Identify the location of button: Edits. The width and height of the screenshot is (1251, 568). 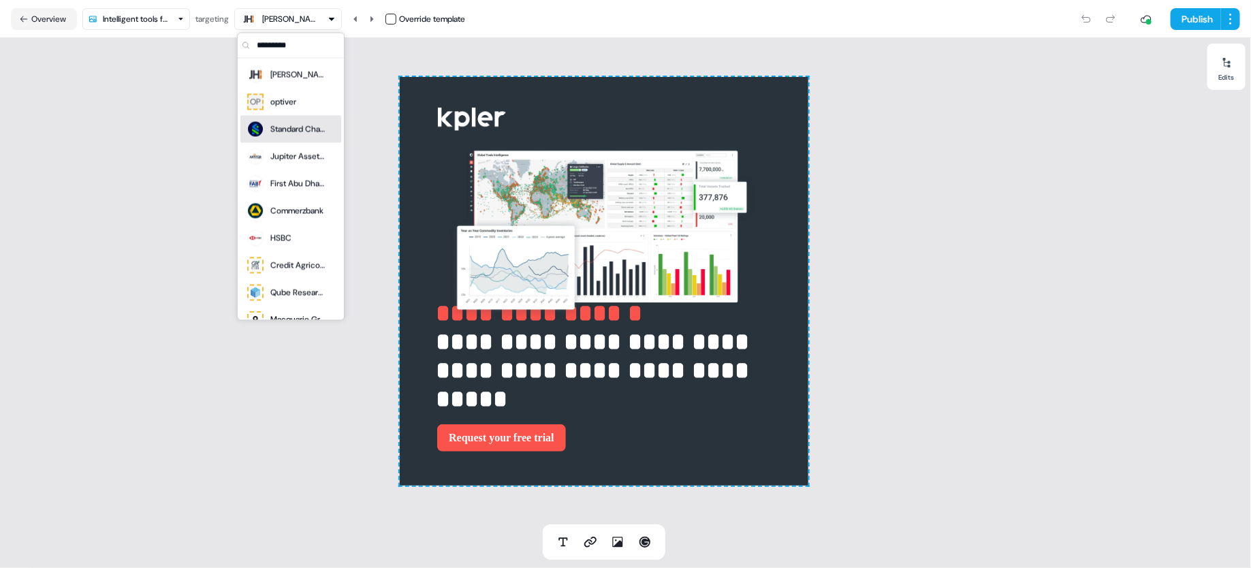
(1227, 67).